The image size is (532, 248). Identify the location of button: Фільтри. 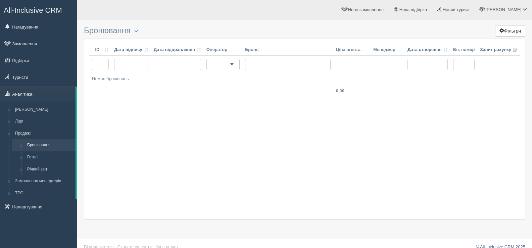
(510, 31).